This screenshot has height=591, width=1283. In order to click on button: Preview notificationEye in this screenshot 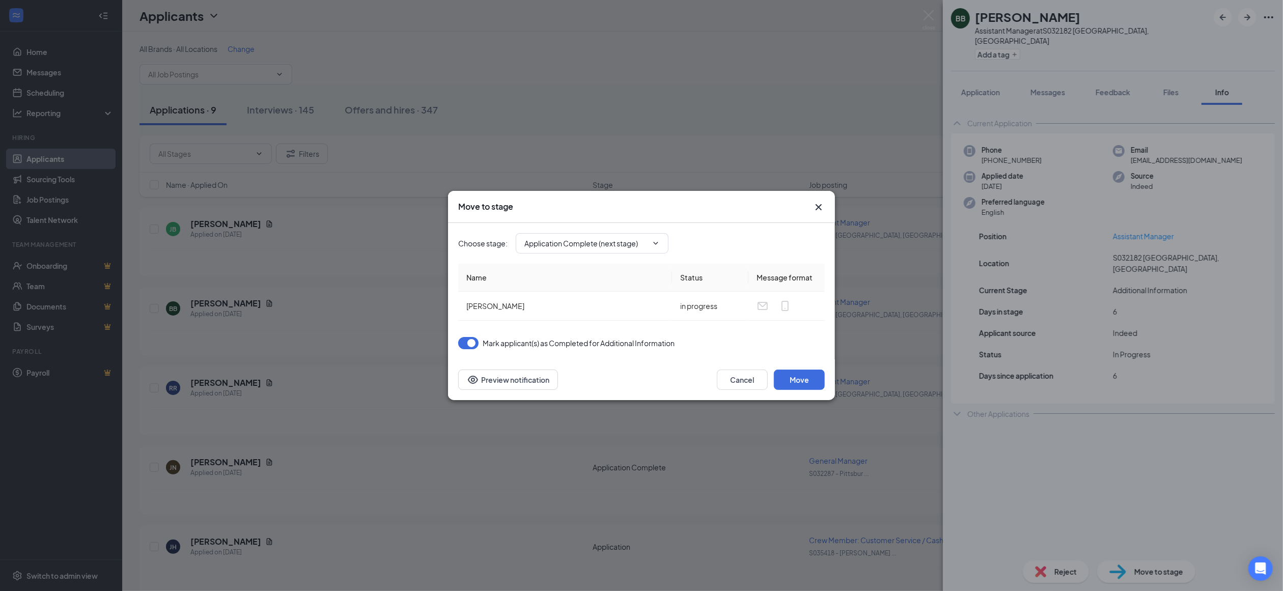, I will do `click(508, 380)`.